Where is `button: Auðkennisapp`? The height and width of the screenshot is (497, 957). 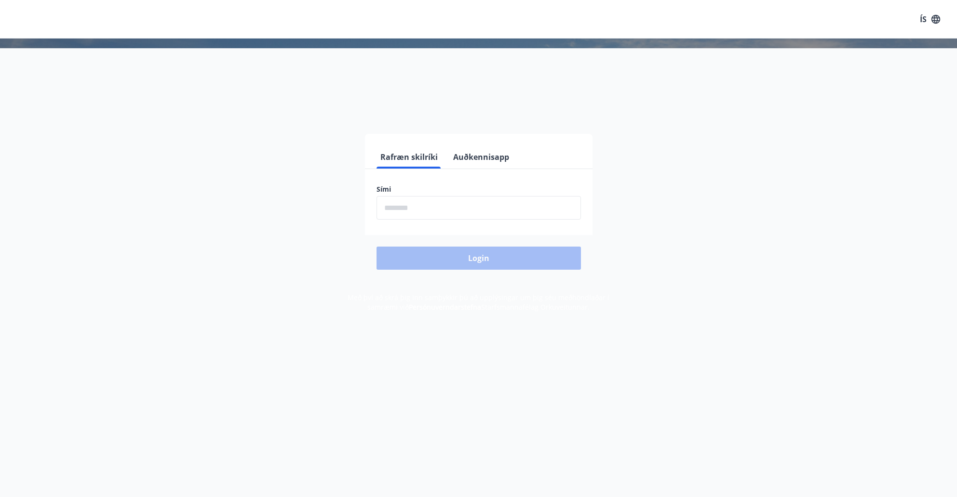
button: Auðkennisapp is located at coordinates (481, 157).